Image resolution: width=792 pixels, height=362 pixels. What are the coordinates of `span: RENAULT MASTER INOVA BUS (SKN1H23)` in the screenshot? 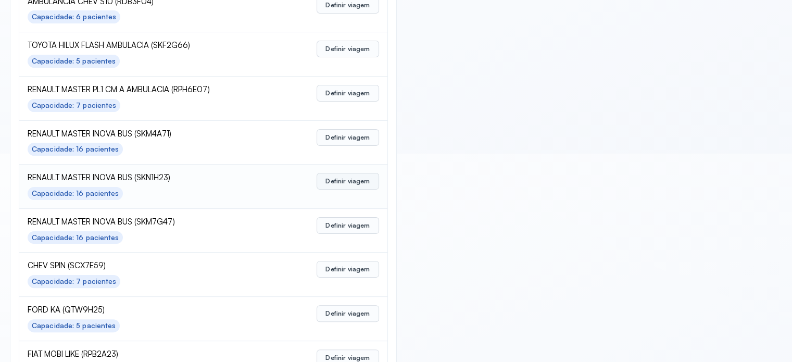 It's located at (151, 177).